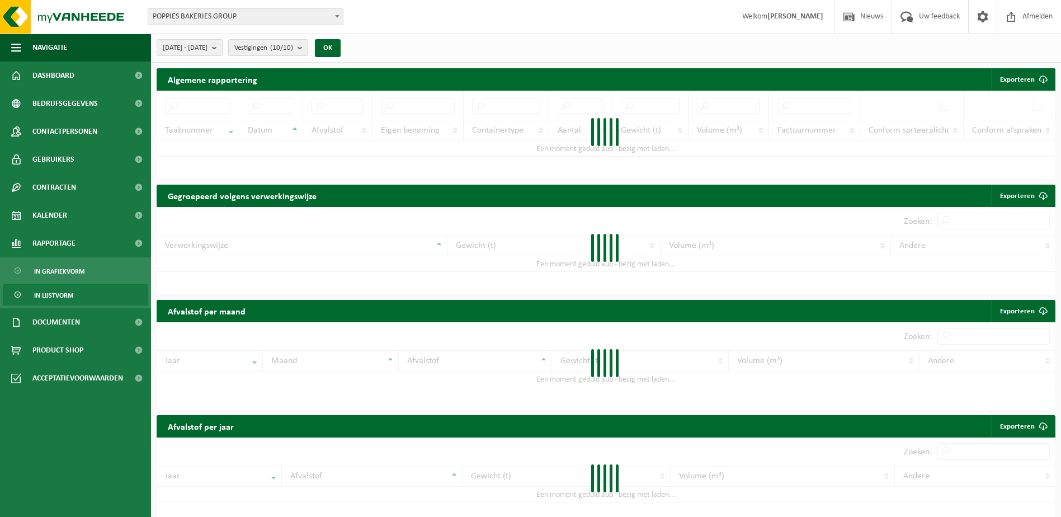 This screenshot has height=517, width=1061. Describe the element at coordinates (54, 243) in the screenshot. I see `span: Rapportage` at that location.